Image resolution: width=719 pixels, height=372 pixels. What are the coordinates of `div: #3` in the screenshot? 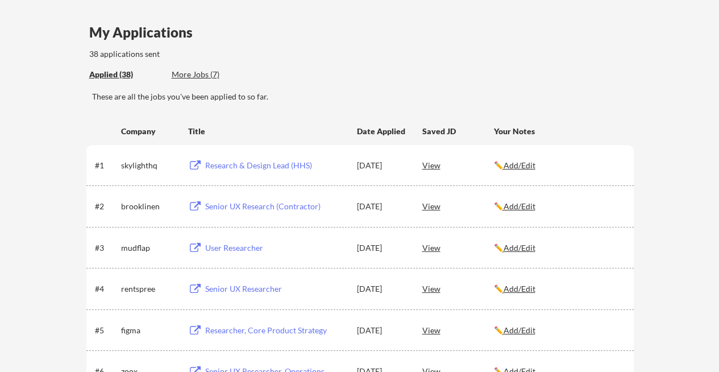 It's located at (106, 248).